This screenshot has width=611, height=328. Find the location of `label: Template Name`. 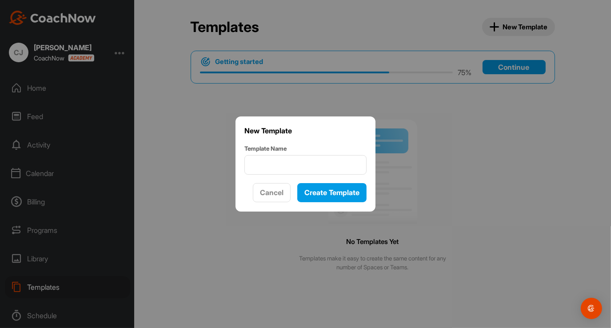

label: Template Name is located at coordinates (305, 149).